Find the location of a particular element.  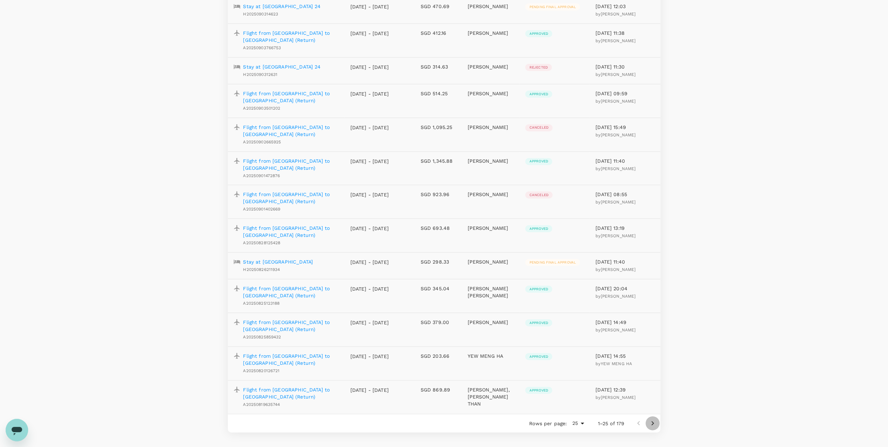

p: SGD 923.96 is located at coordinates (439, 194).